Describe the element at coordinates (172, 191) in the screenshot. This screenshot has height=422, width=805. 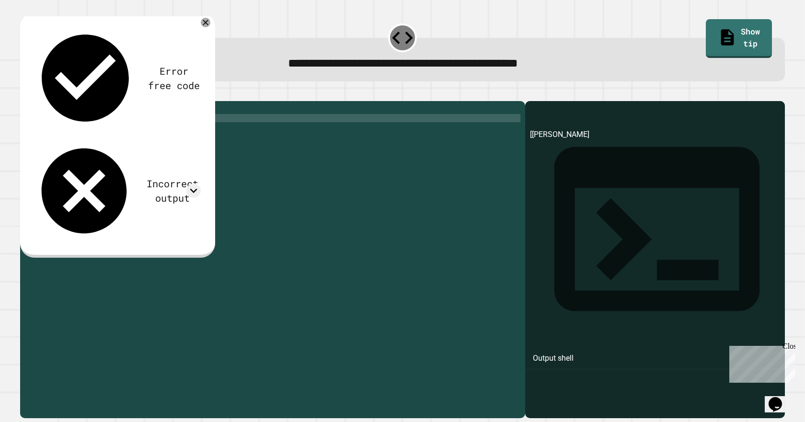
I see `div: Incorrect output` at that location.